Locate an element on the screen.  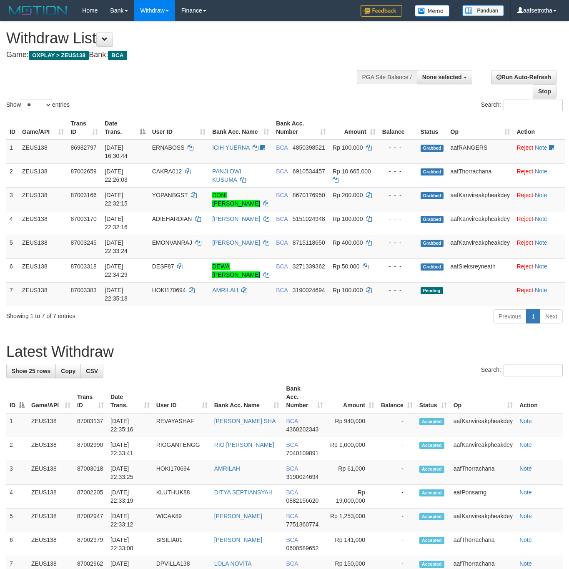
th: Bank Acc. Number: activate to sort column ascending is located at coordinates (301, 128).